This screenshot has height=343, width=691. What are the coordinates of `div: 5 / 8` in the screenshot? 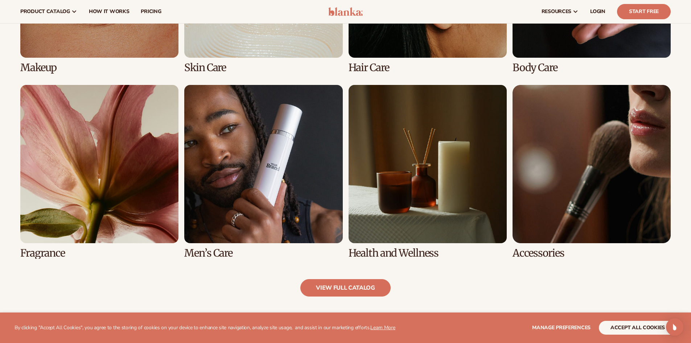 It's located at (99, 172).